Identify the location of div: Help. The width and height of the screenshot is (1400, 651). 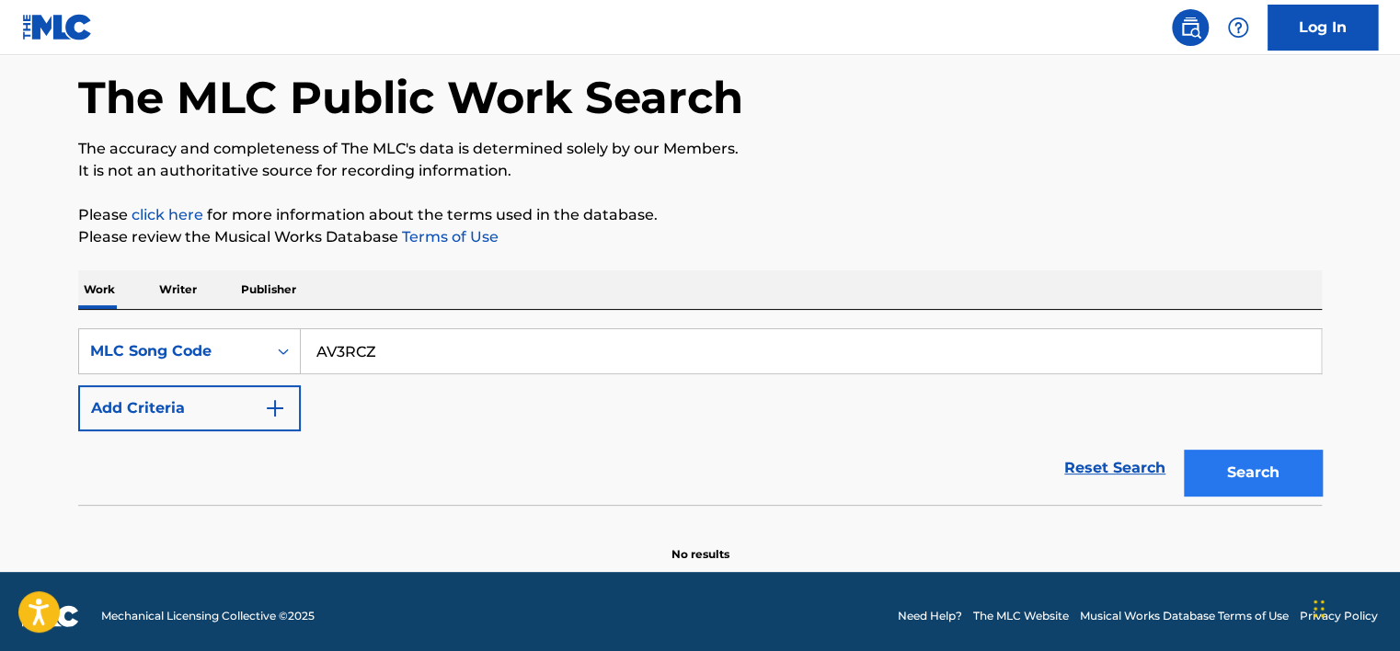
(1238, 28).